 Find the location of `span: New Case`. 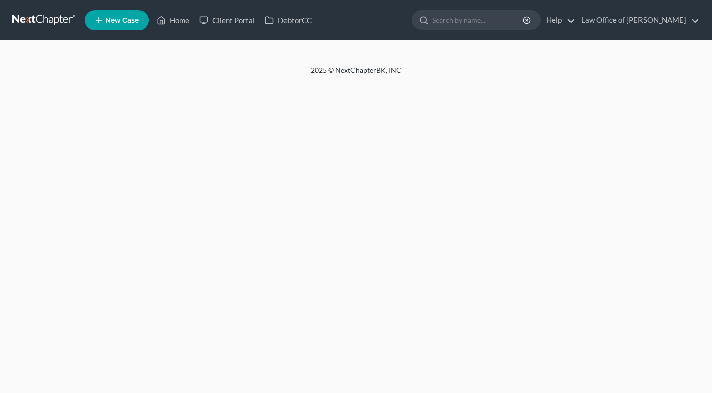

span: New Case is located at coordinates (122, 20).